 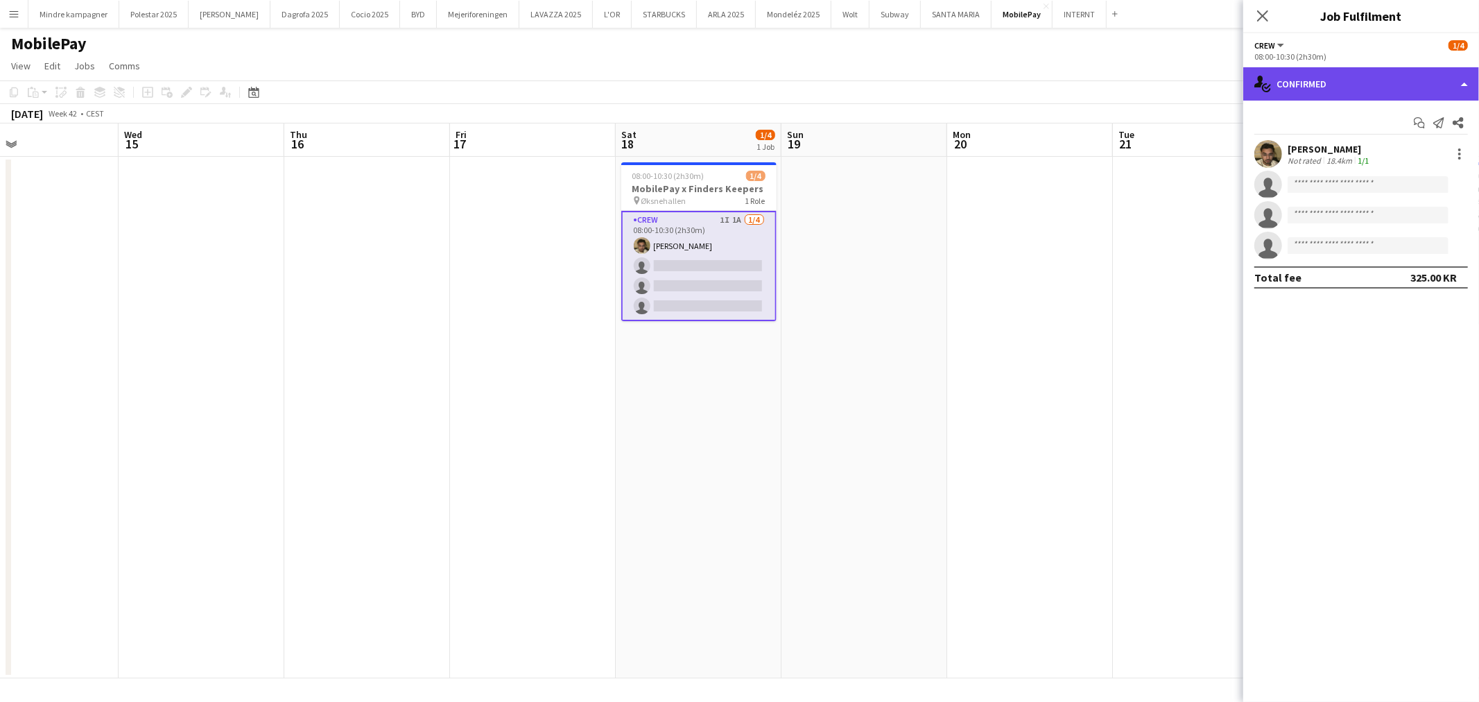 What do you see at coordinates (1270, 45) in the screenshot?
I see `button: Crew` at bounding box center [1270, 45].